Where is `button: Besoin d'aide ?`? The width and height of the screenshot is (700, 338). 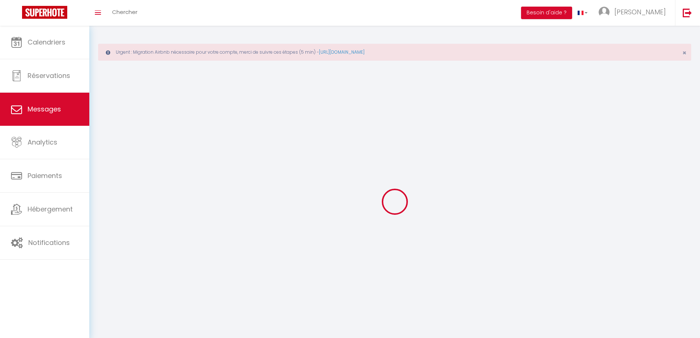 button: Besoin d'aide ? is located at coordinates (547, 13).